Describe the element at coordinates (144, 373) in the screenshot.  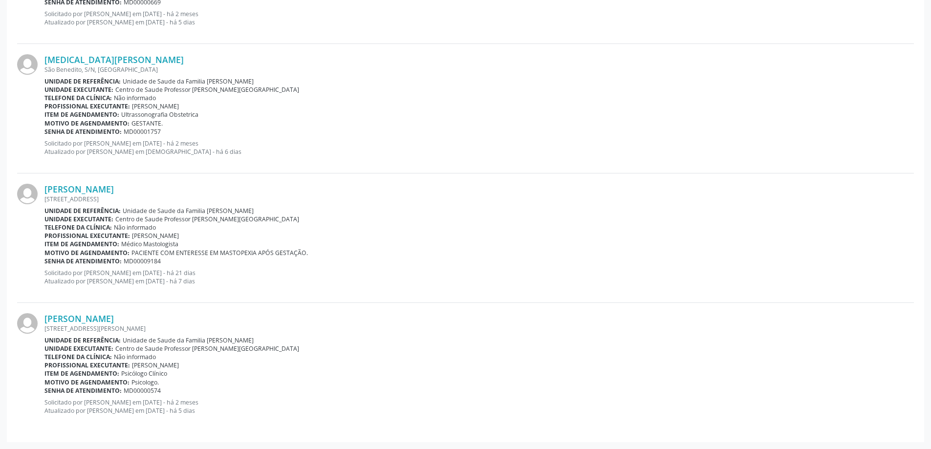
I see `span: Psicólogo Clínico` at that location.